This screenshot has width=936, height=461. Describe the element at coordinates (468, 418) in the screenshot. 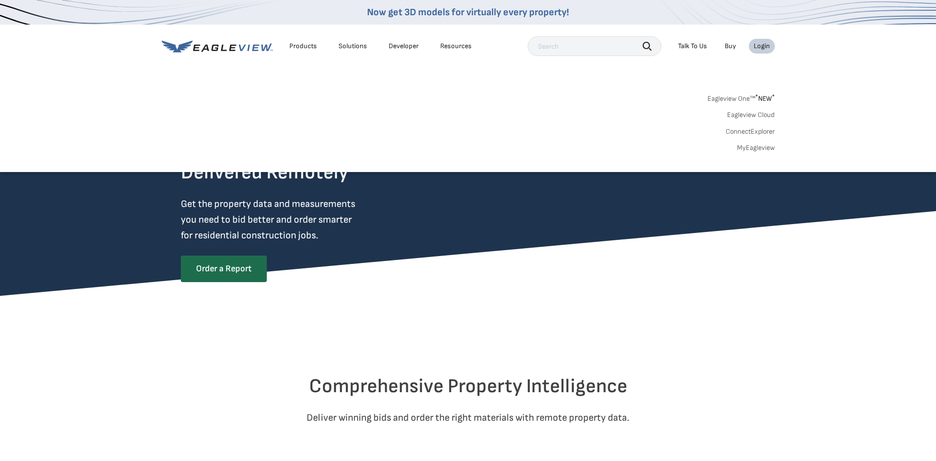

I see `p: Deliver winning bids and order the right materials with remote property data.` at that location.